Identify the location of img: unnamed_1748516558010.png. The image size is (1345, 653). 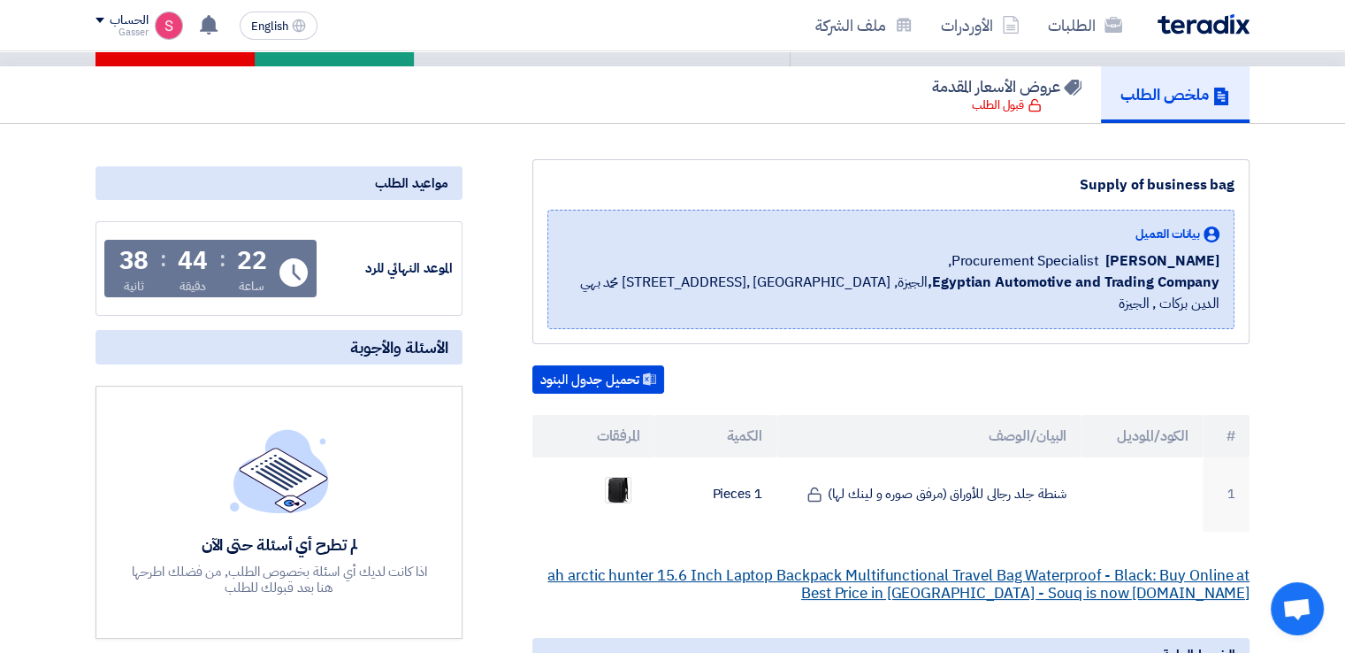
(169, 26).